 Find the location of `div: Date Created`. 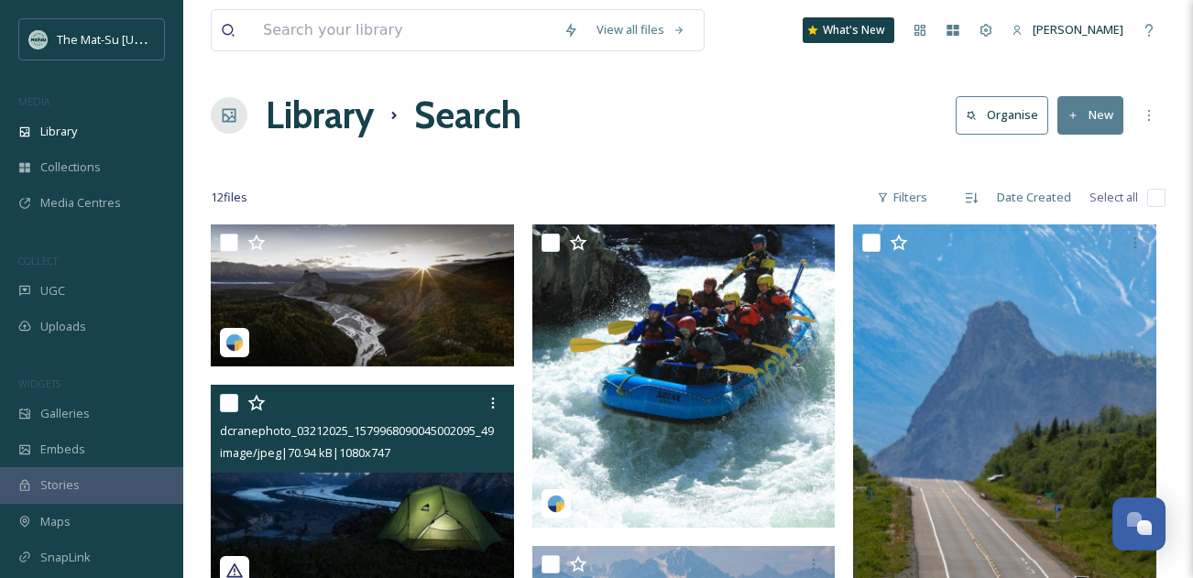

div: Date Created is located at coordinates (1034, 197).